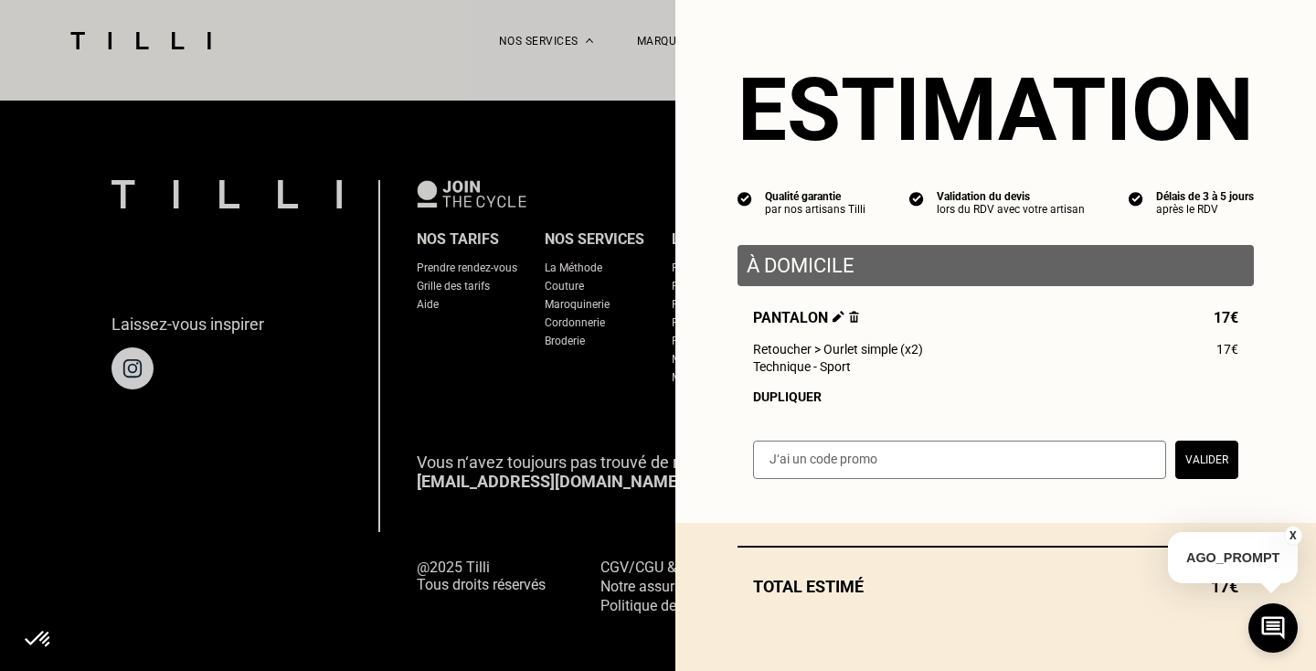 The height and width of the screenshot is (671, 1316). What do you see at coordinates (838, 316) in the screenshot?
I see `img: Éditer` at bounding box center [838, 316].